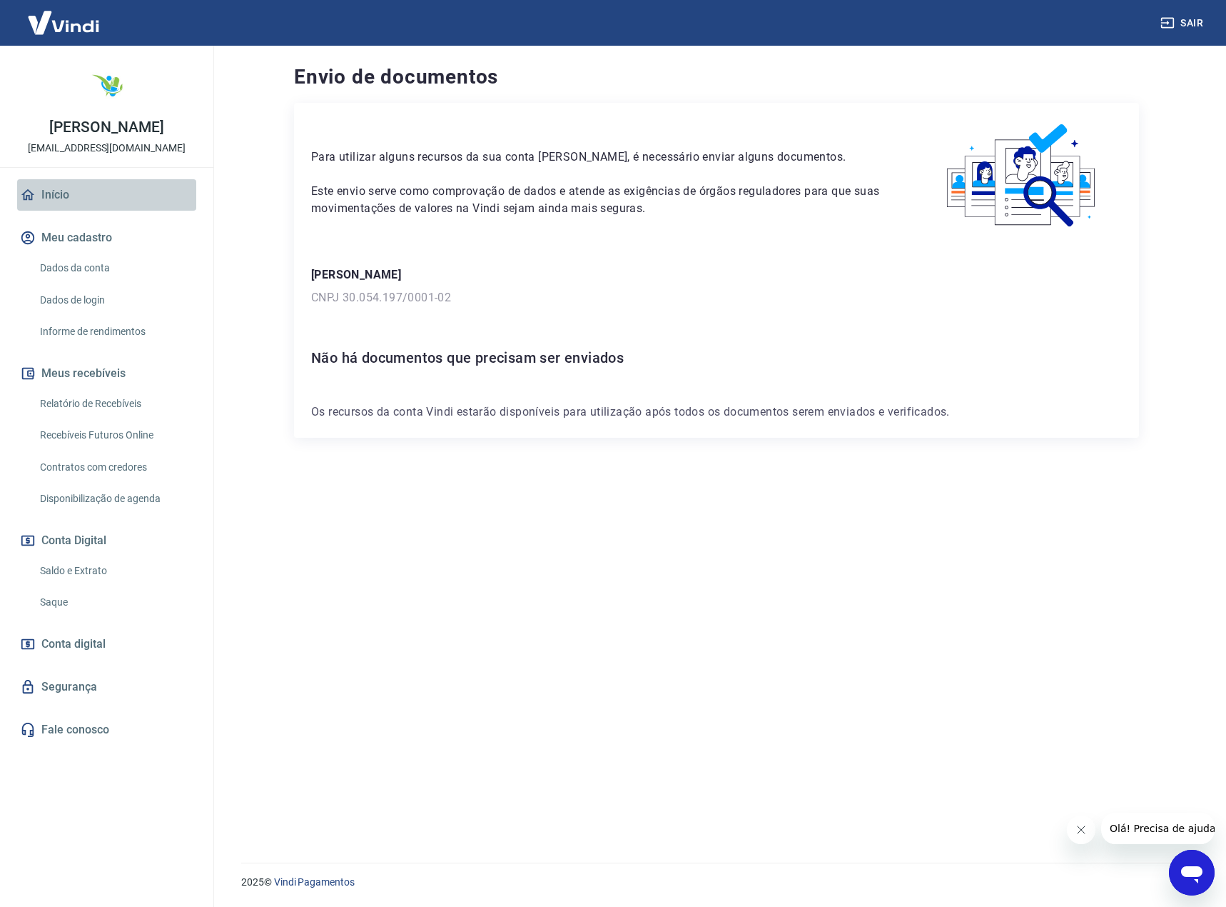  I want to click on img: waiting_documents.41d9841a9773e5fdf392cede4d13b617.svg, so click(1022, 176).